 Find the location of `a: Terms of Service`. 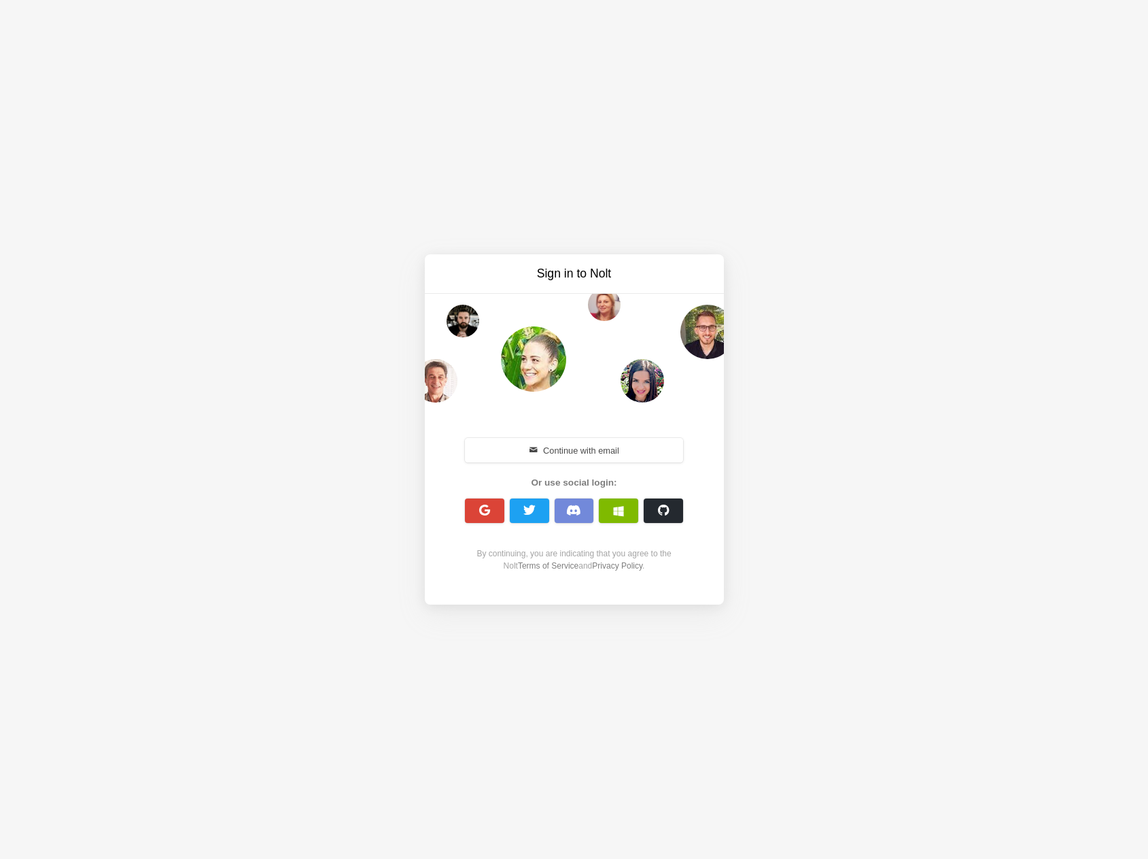

a: Terms of Service is located at coordinates (548, 566).